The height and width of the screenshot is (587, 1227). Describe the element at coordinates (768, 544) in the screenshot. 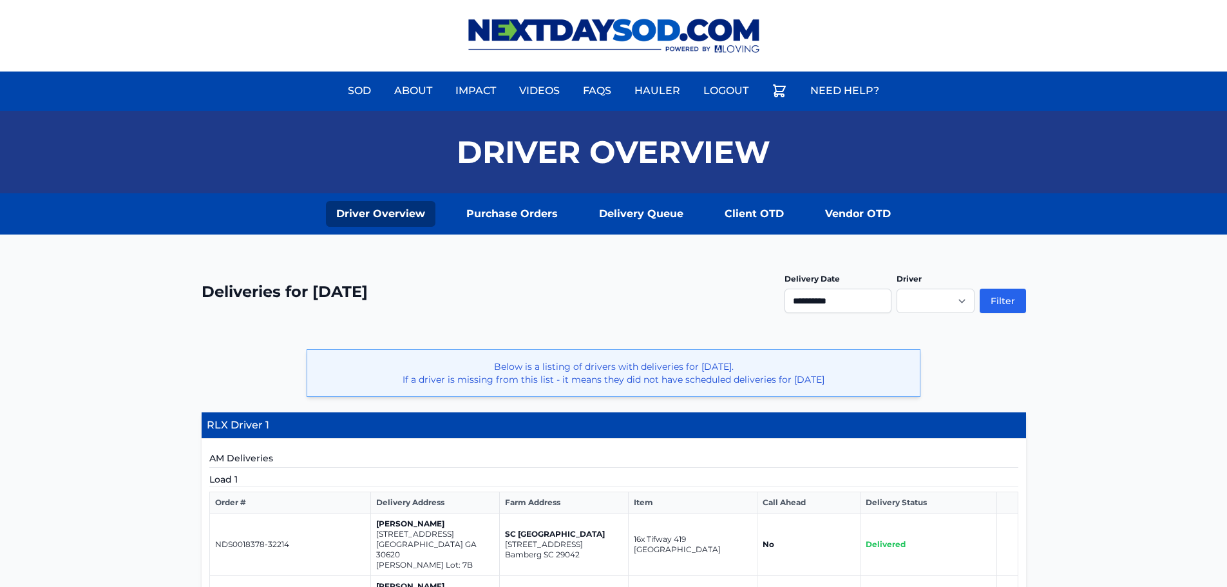

I see `strong: No` at that location.